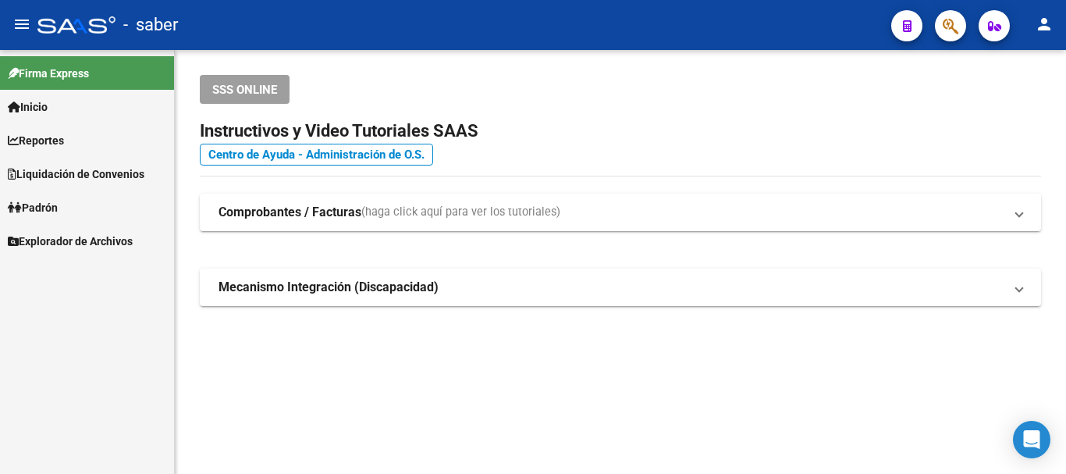 The width and height of the screenshot is (1066, 474). Describe the element at coordinates (290, 212) in the screenshot. I see `strong: Comprobantes / Facturas` at that location.